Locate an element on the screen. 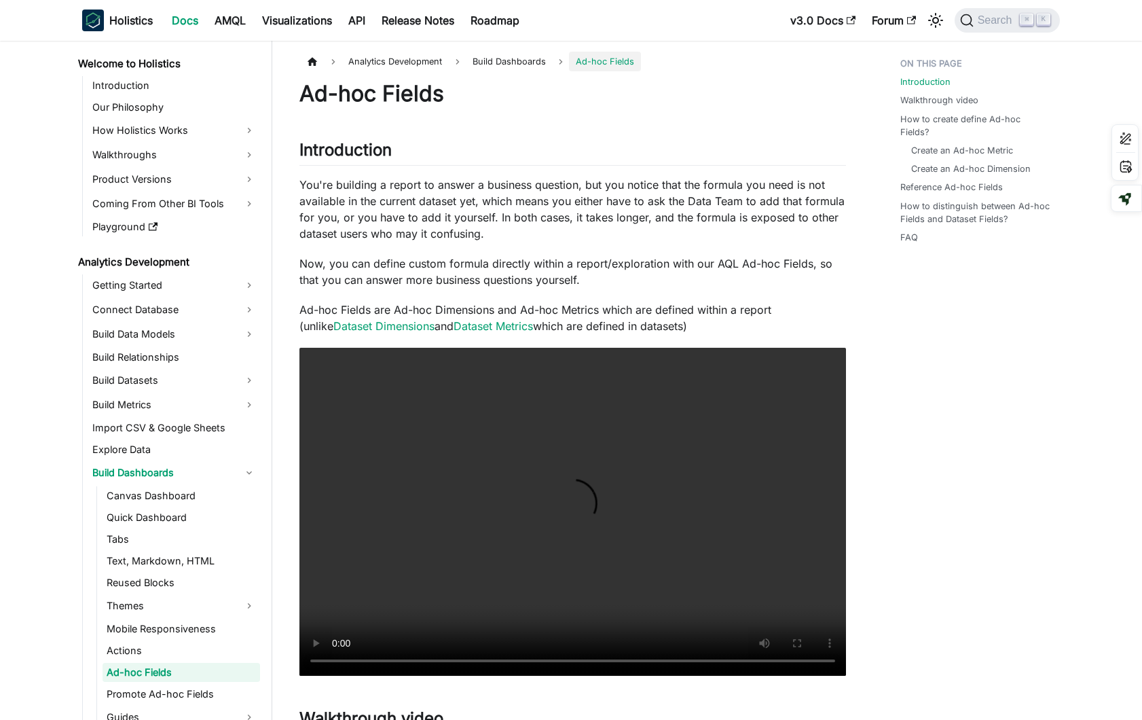 The height and width of the screenshot is (720, 1142). span: Ad-hoc Fields is located at coordinates (605, 61).